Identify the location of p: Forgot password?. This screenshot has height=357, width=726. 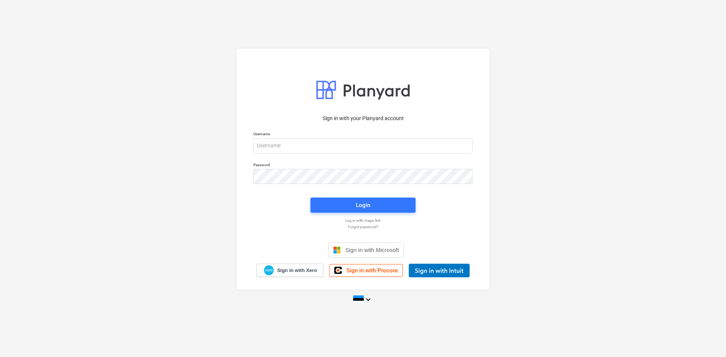
(363, 227).